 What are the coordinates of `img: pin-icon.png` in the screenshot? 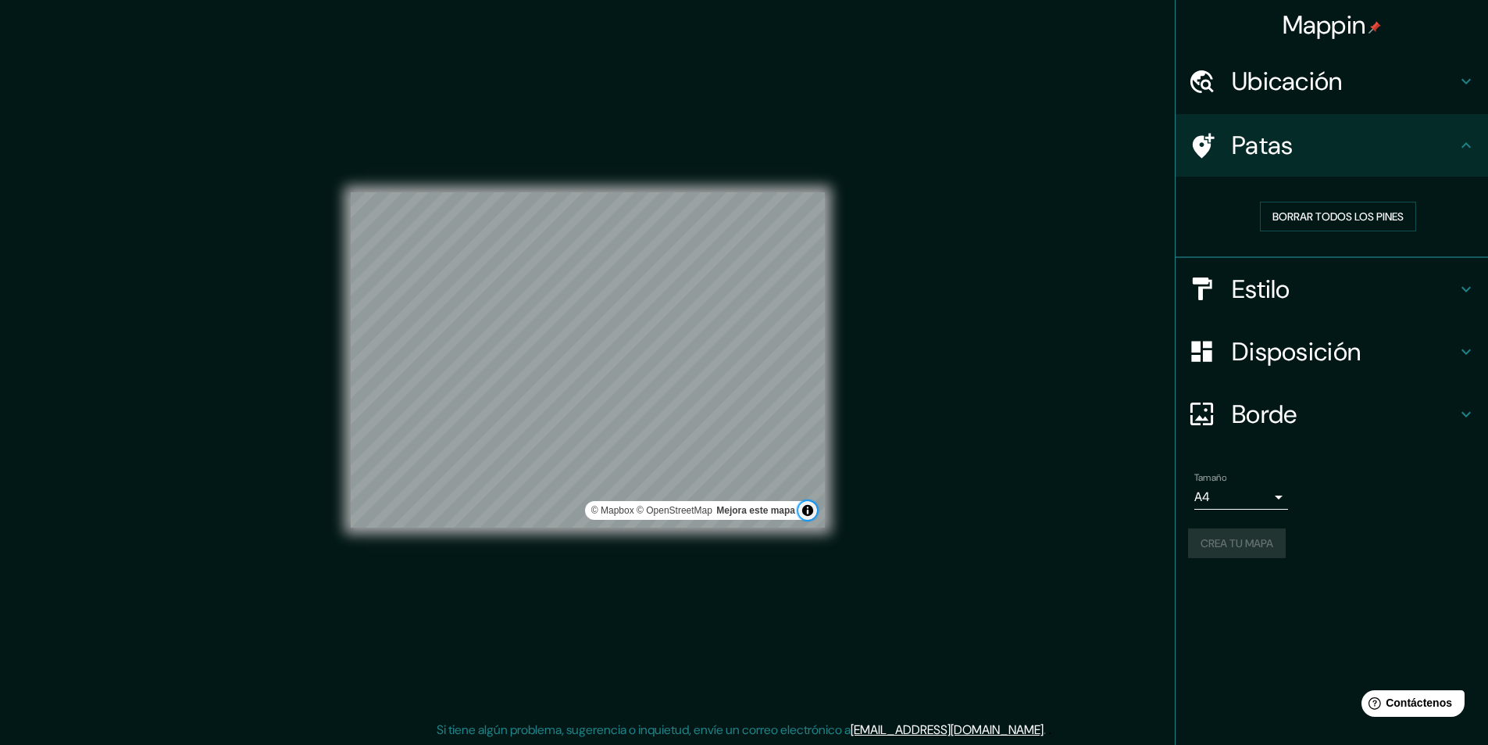 It's located at (1375, 27).